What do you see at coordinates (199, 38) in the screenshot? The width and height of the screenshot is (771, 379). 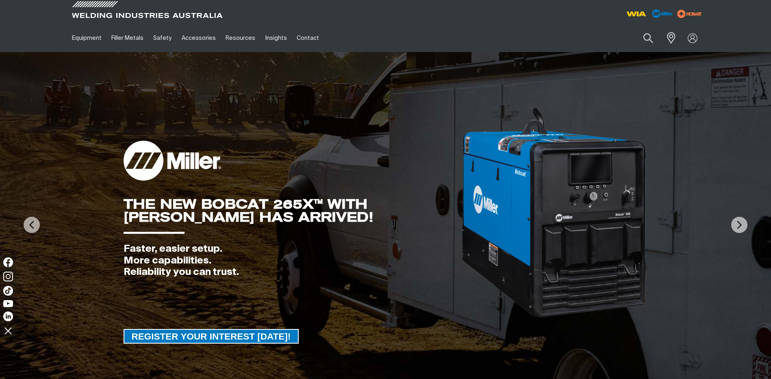 I see `a: Accessories` at bounding box center [199, 38].